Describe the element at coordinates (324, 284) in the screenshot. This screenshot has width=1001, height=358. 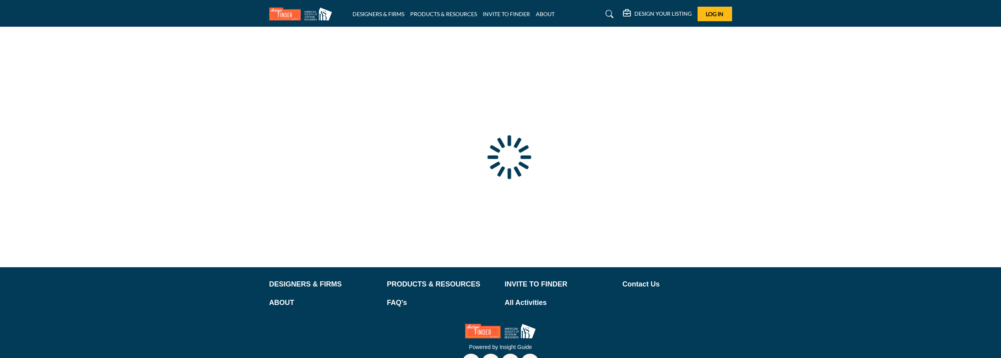
I see `p: DESIGNERS & FIRMS` at that location.